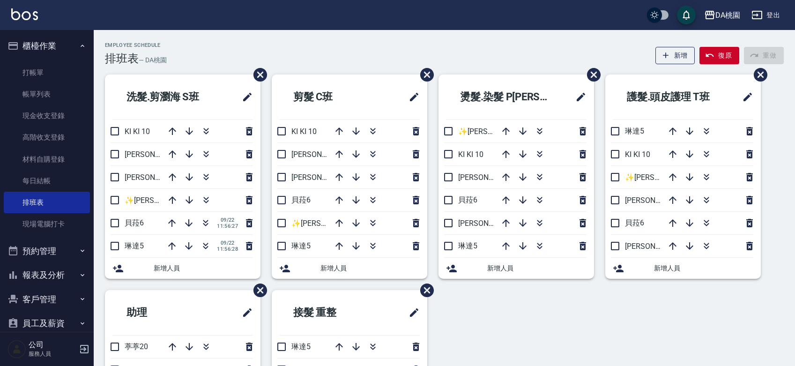 The width and height of the screenshot is (795, 366). Describe the element at coordinates (47, 181) in the screenshot. I see `a: 每日結帳` at that location.